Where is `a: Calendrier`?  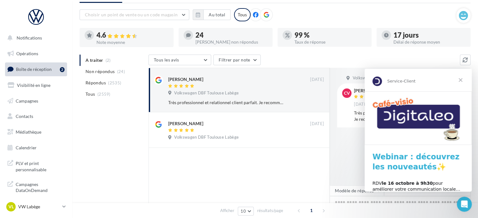
a: Calendrier is located at coordinates (36, 147).